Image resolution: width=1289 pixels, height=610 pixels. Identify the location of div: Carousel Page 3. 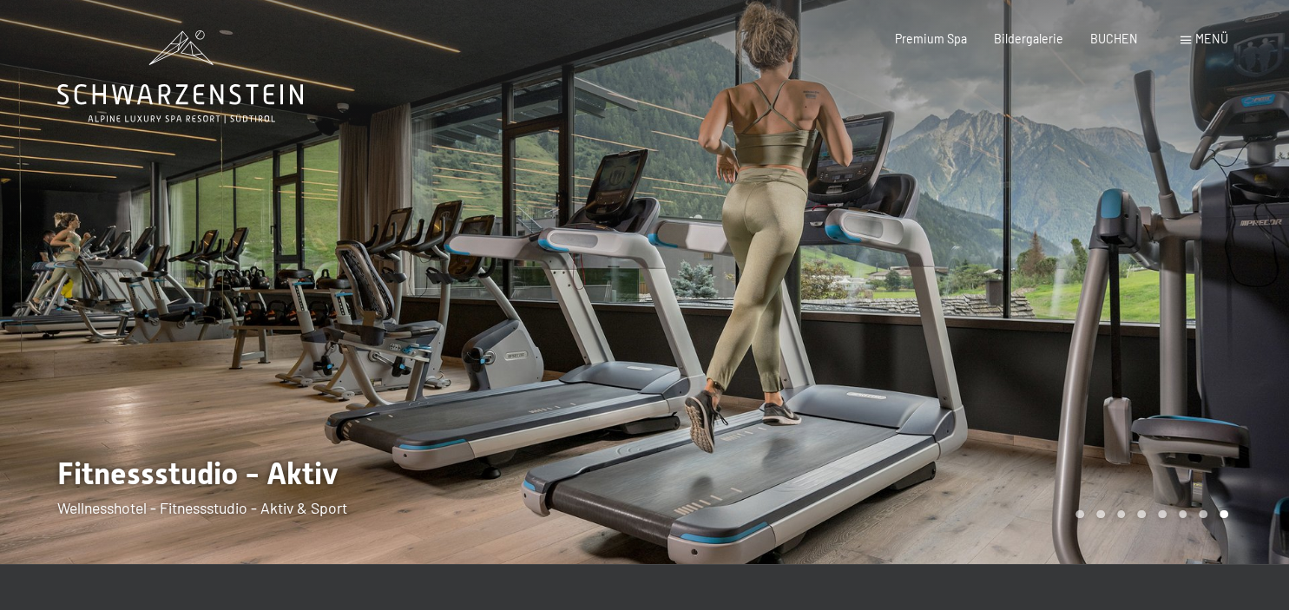
(1122, 515).